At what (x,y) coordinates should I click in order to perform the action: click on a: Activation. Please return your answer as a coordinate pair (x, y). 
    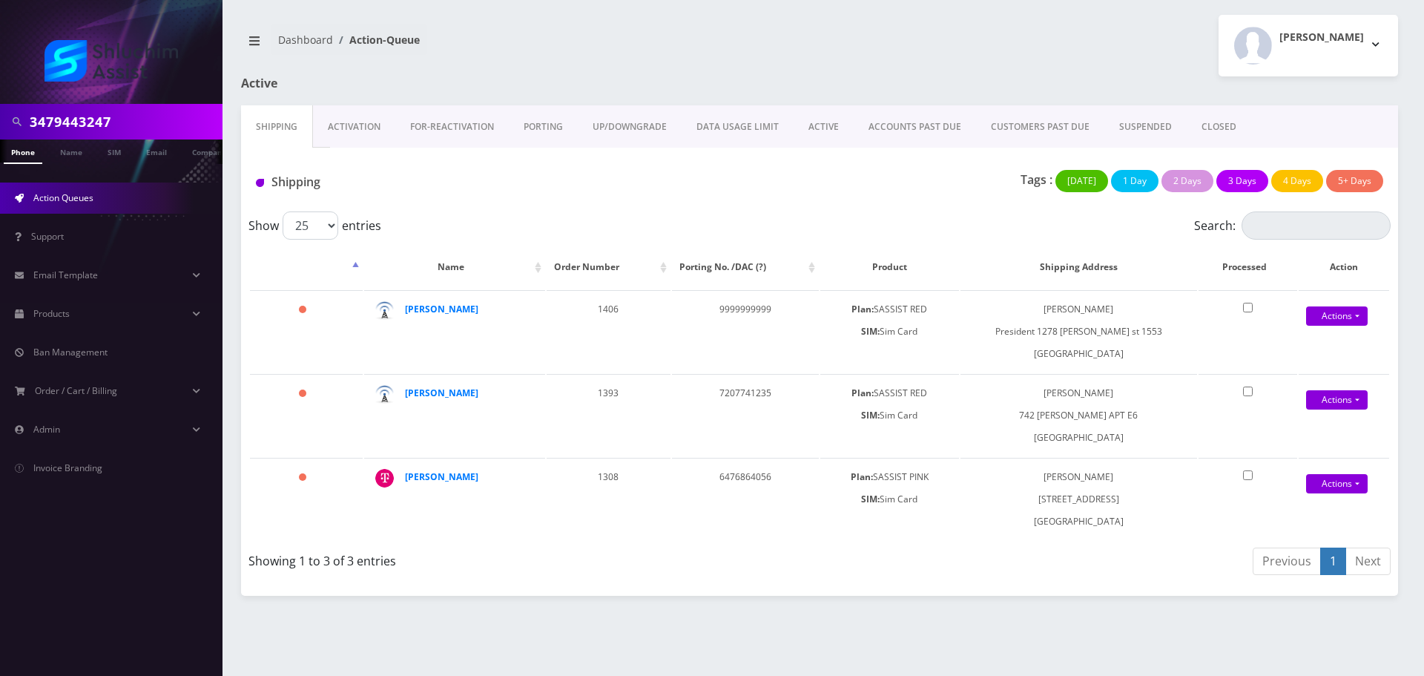
    Looking at the image, I should click on (354, 127).